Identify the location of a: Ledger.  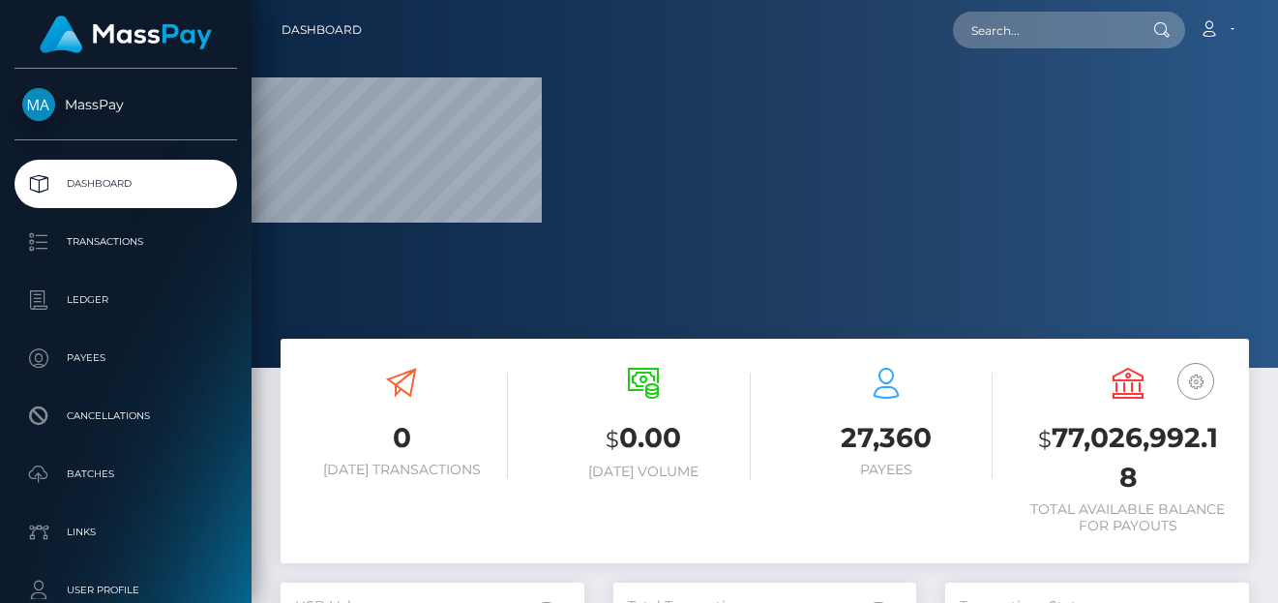
(126, 300).